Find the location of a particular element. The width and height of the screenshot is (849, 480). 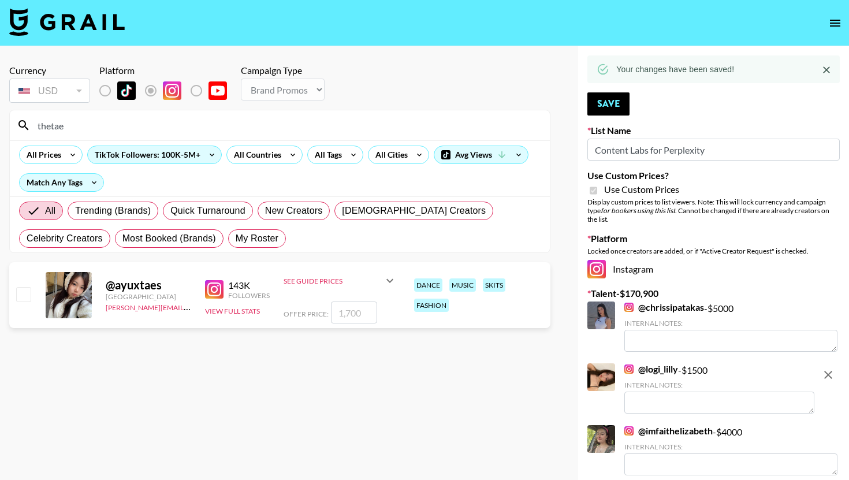

div: 143K is located at coordinates (249, 285).